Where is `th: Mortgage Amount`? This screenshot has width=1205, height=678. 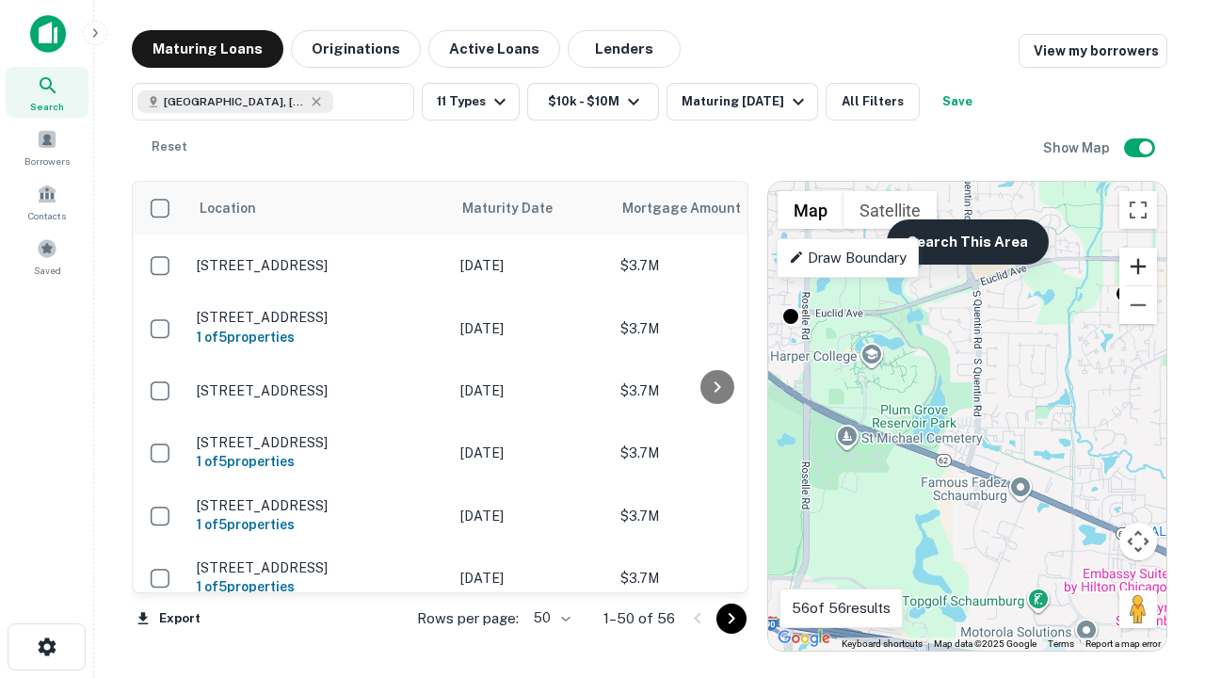 th: Mortgage Amount is located at coordinates (715, 208).